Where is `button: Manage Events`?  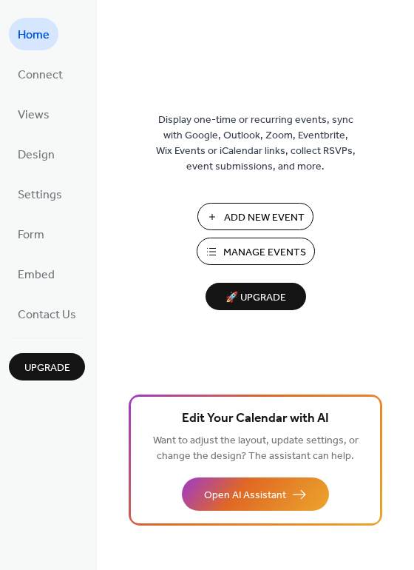 button: Manage Events is located at coordinates (256, 251).